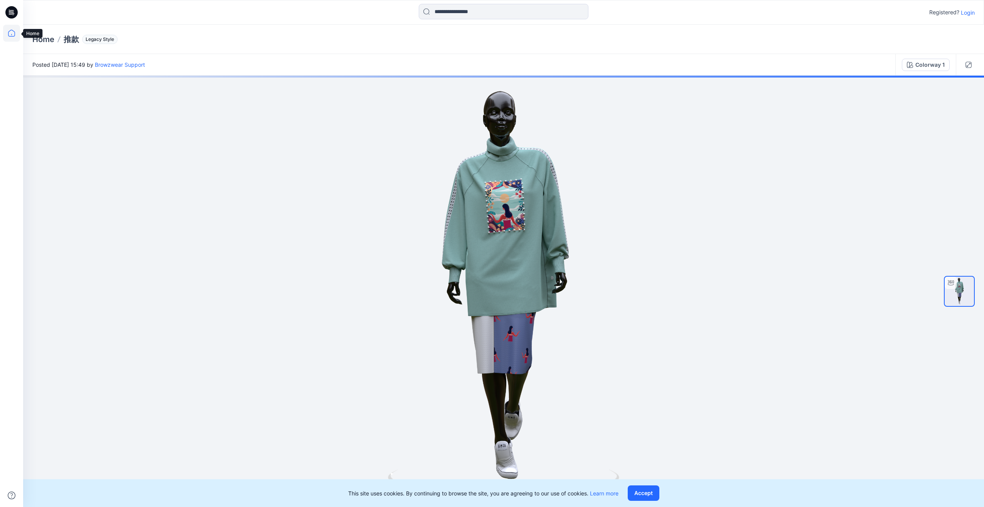 The width and height of the screenshot is (984, 507). Describe the element at coordinates (945, 12) in the screenshot. I see `p: Registered?` at that location.